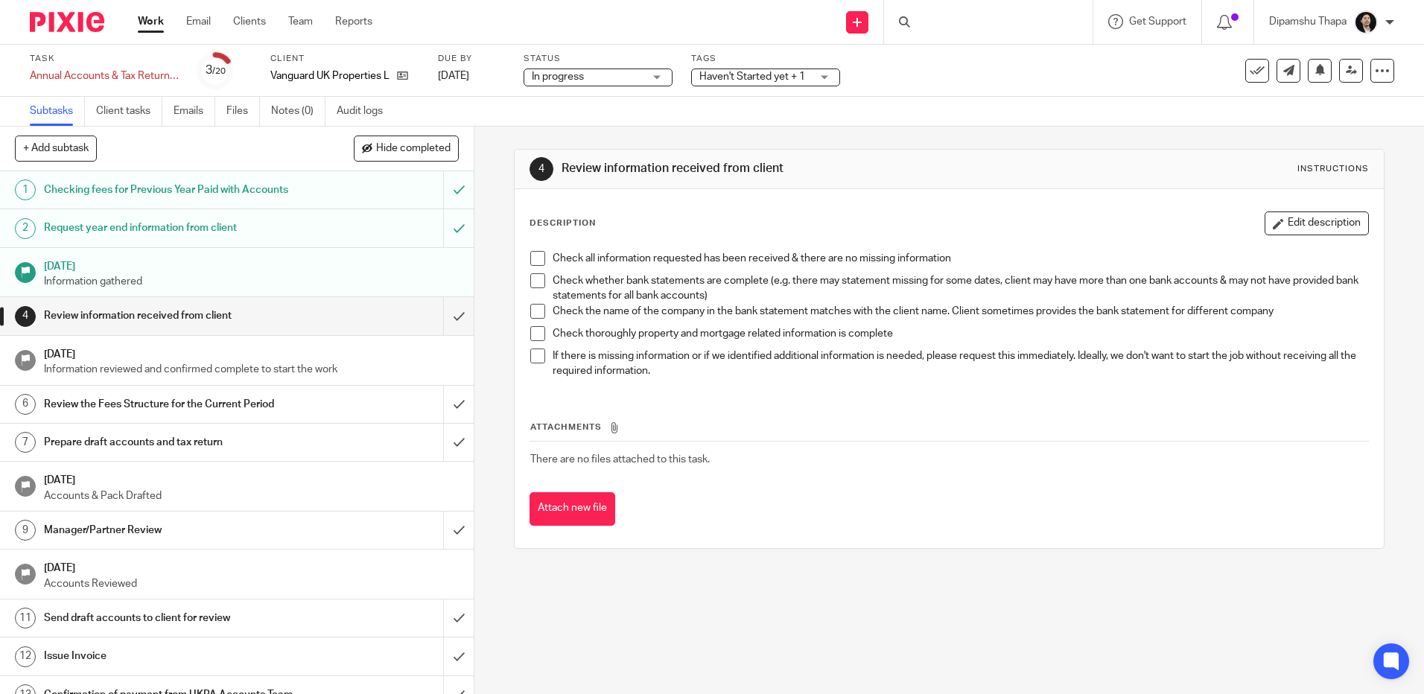 This screenshot has height=694, width=1424. Describe the element at coordinates (1317, 224) in the screenshot. I see `button: Edit description` at that location.